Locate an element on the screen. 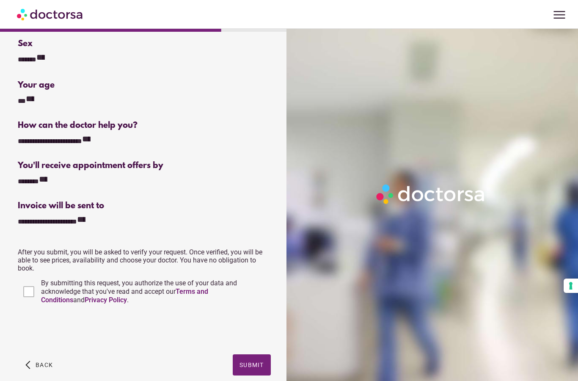 The height and width of the screenshot is (381, 578). button: Your consent preferences for tracking technologies is located at coordinates (571, 286).